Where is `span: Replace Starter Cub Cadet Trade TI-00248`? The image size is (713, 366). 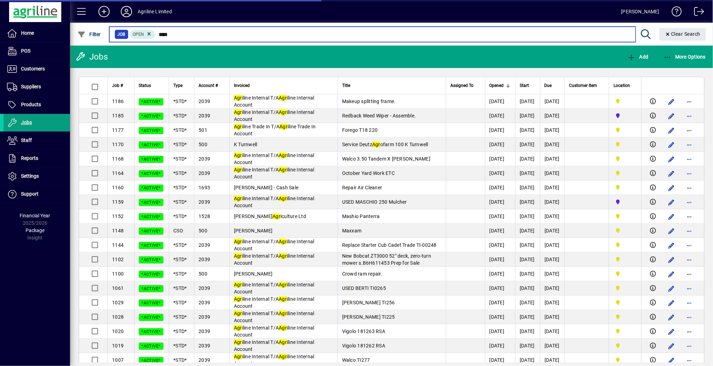 span: Replace Starter Cub Cadet Trade TI-00248 is located at coordinates (389, 245).